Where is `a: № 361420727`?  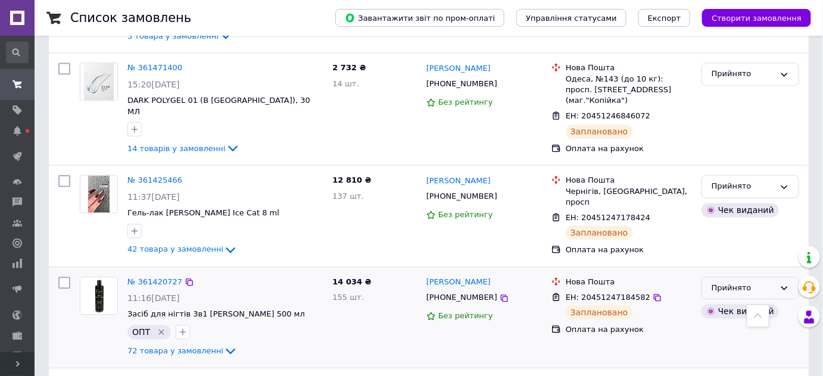 a: № 361420727 is located at coordinates (155, 282).